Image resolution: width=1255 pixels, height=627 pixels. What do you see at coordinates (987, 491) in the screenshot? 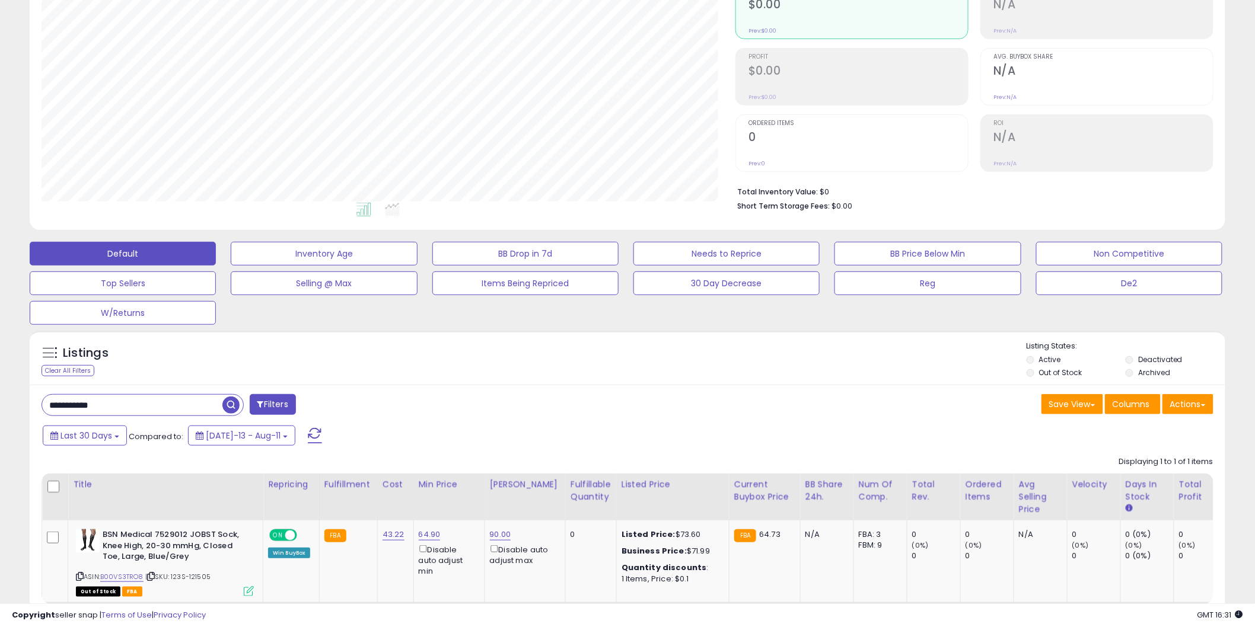
I see `div: Ordered Items` at bounding box center [987, 491].